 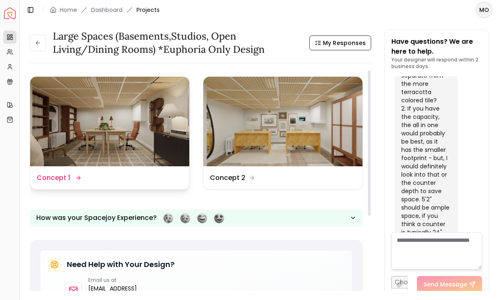 What do you see at coordinates (110, 133) in the screenshot?
I see `a: Concept 1Concept 1` at bounding box center [110, 133].